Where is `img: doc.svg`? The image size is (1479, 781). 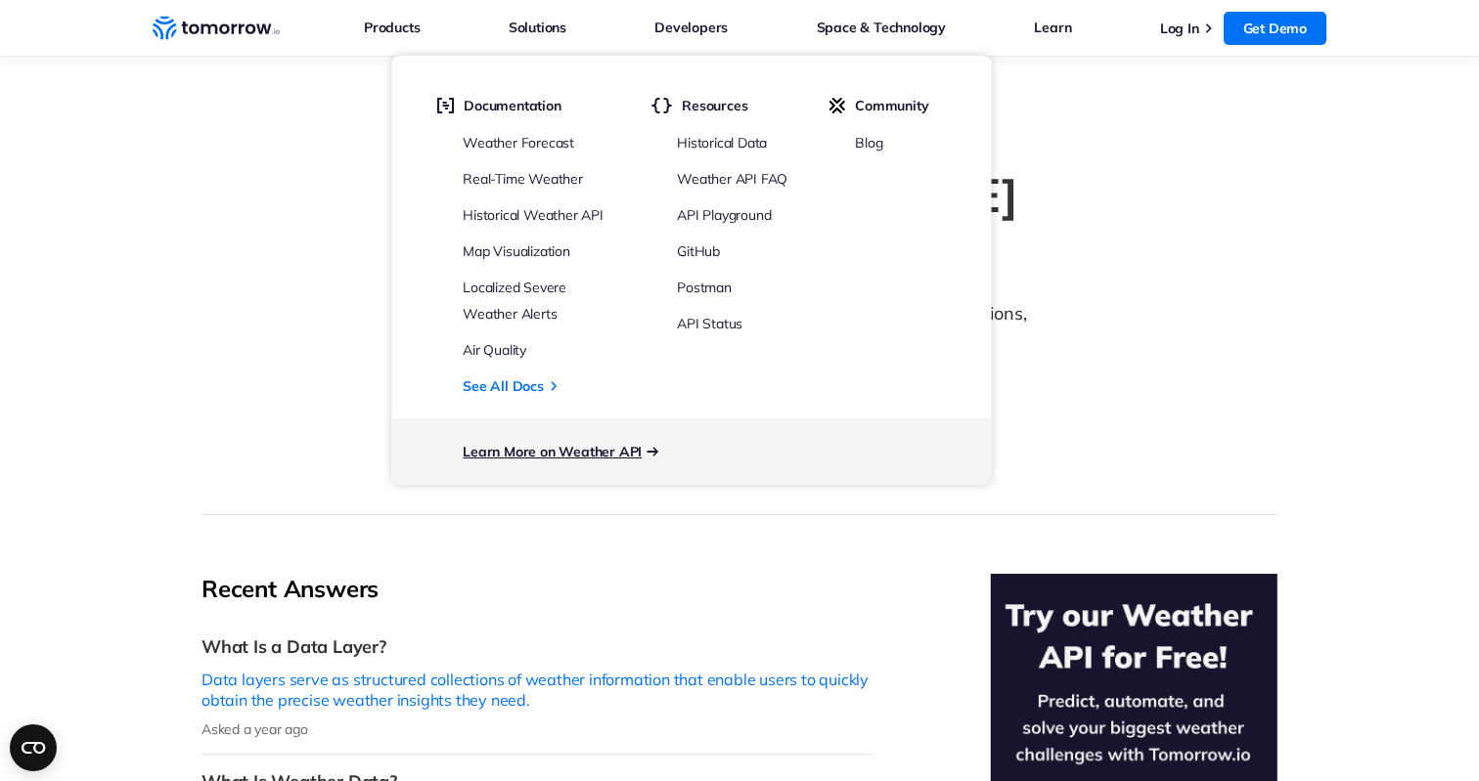
img: doc.svg is located at coordinates (445, 106).